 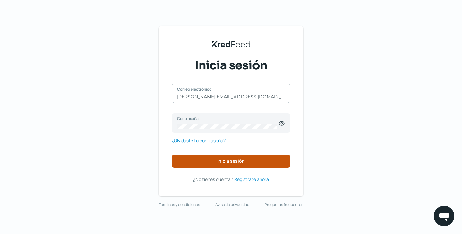 What do you see at coordinates (179, 205) in the screenshot?
I see `a: Términos y condiciones` at bounding box center [179, 205].